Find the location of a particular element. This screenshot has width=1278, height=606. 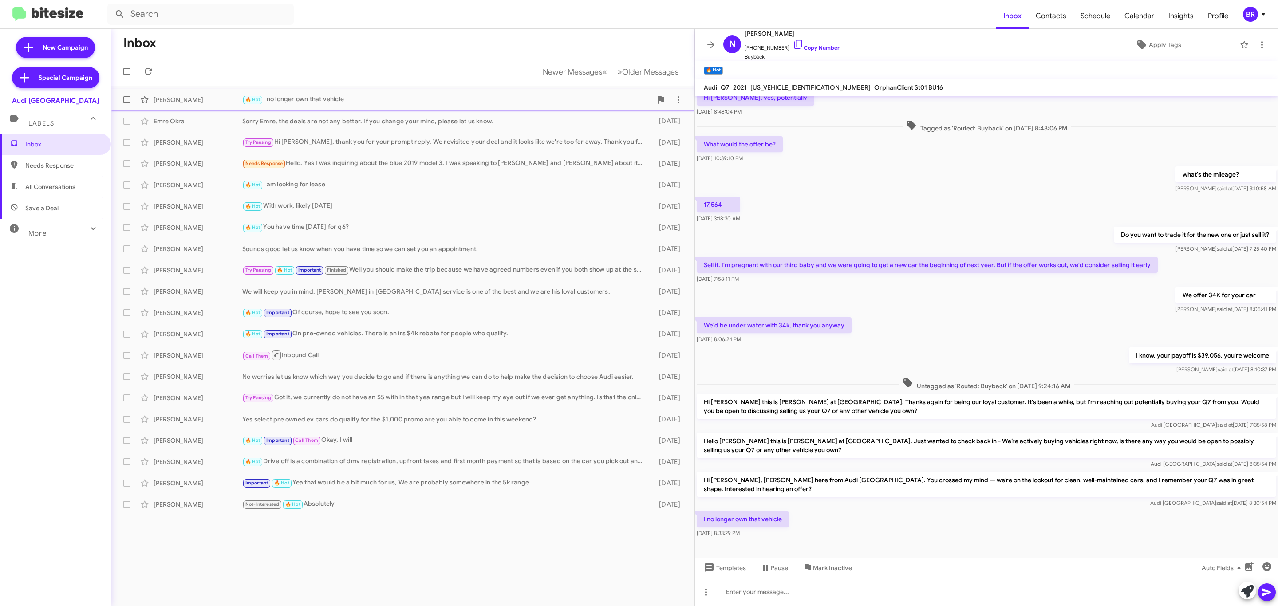

span: Templates is located at coordinates (724, 568).